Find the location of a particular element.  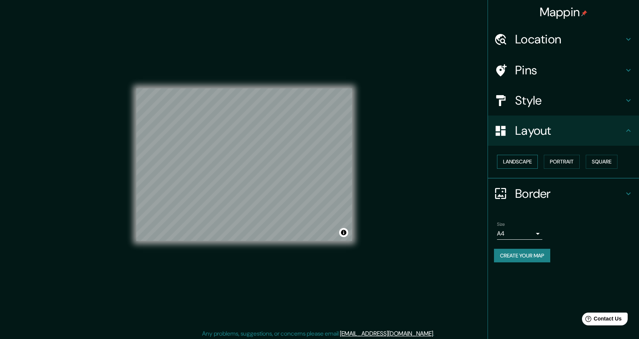

h4: Border is located at coordinates (569, 194).